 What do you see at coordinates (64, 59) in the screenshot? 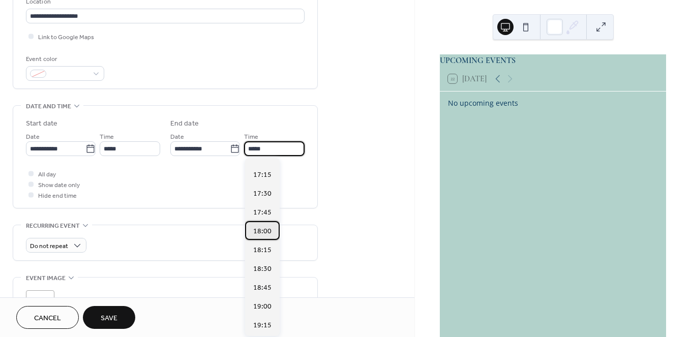
I see `div: Event color` at bounding box center [64, 59].